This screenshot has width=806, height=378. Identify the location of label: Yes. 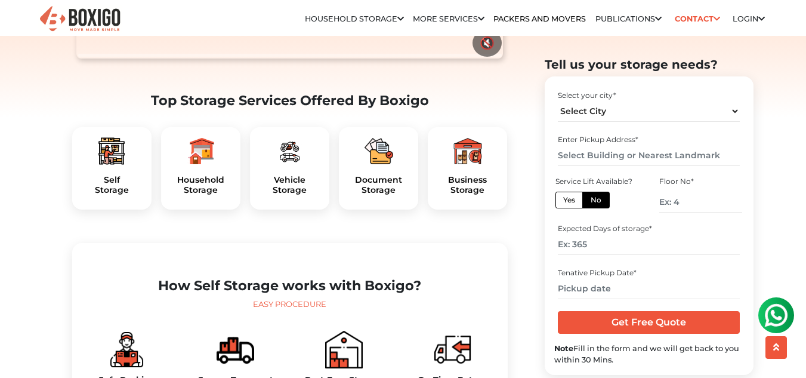
(569, 199).